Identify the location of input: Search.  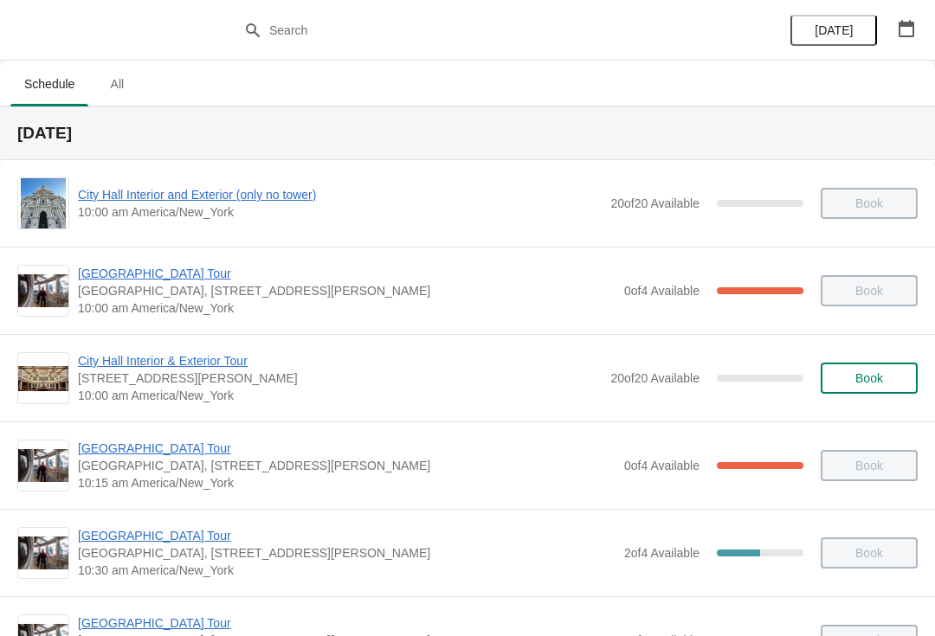
(485, 30).